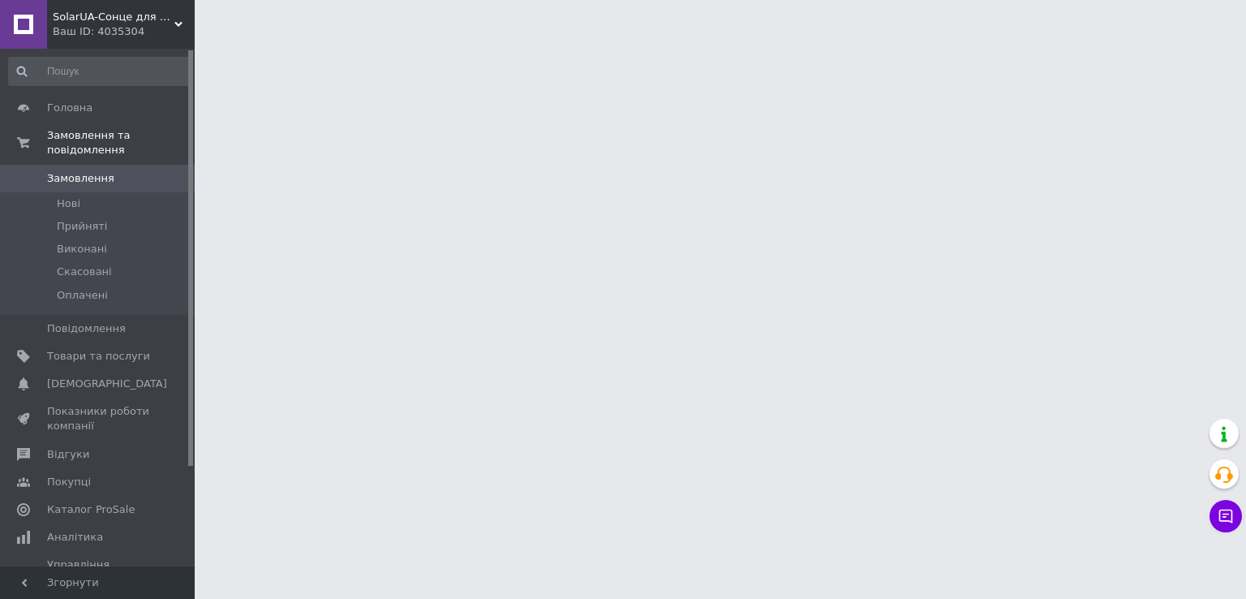  What do you see at coordinates (82, 226) in the screenshot?
I see `span: Прийняті` at bounding box center [82, 226].